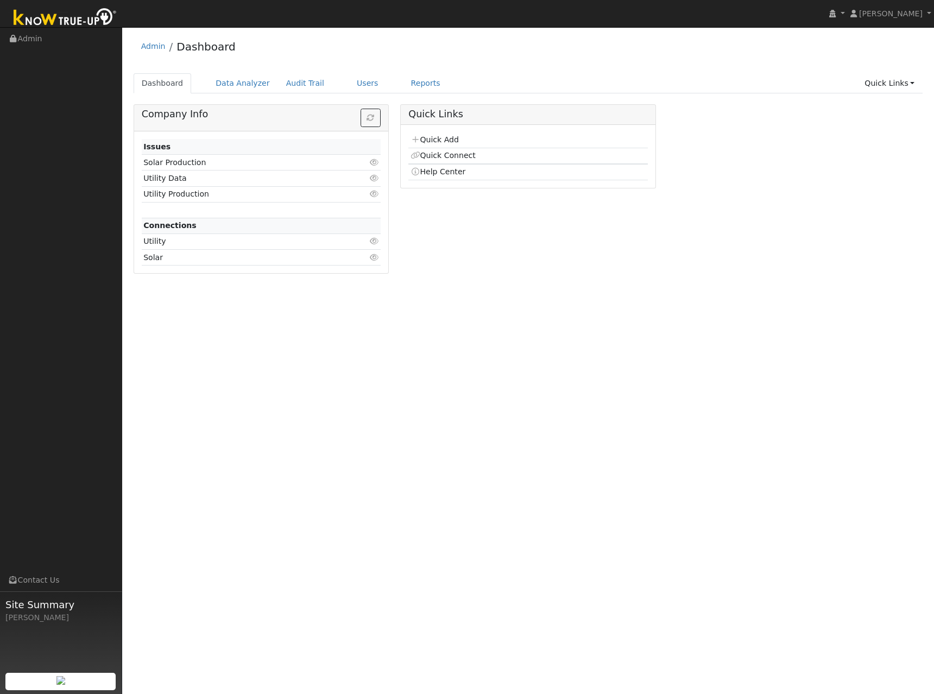 The image size is (934, 694). I want to click on a: Quick Connect, so click(443, 155).